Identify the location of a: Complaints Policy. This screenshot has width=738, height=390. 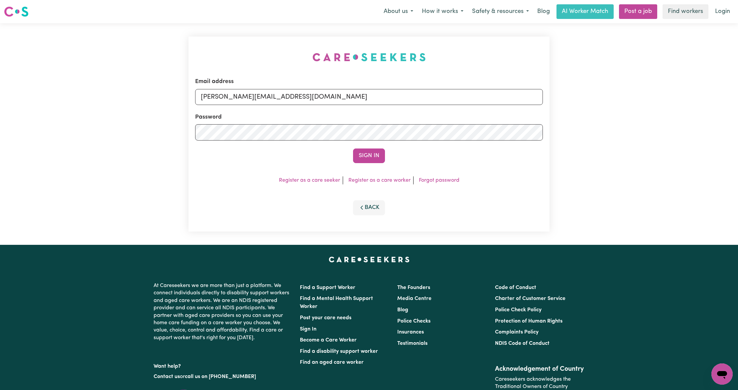
(516, 332).